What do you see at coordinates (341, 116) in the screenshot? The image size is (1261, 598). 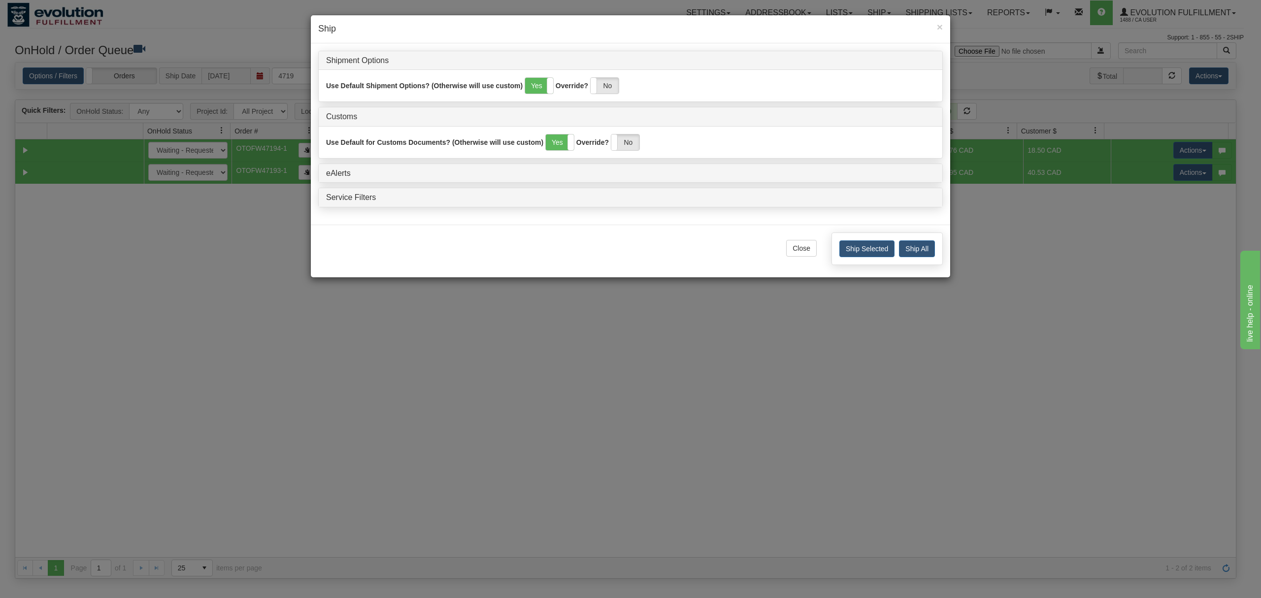 I see `a: Customs` at bounding box center [341, 116].